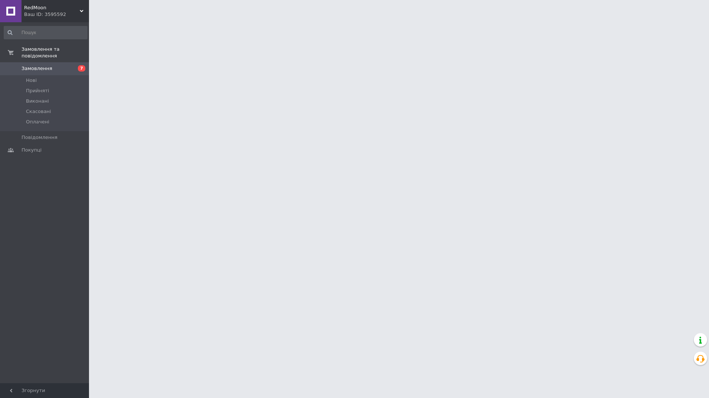  I want to click on span: Повідомлення, so click(39, 138).